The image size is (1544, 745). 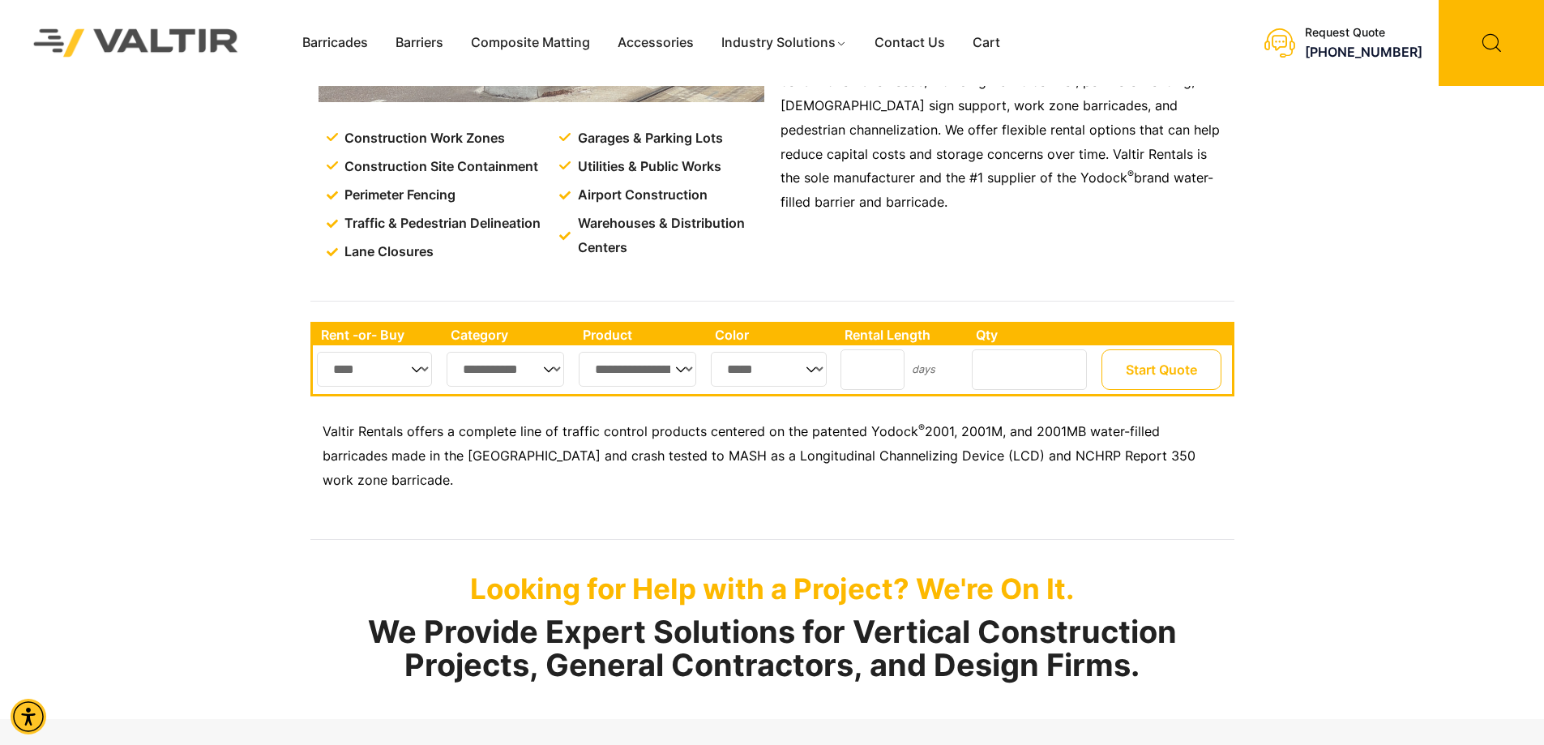 What do you see at coordinates (620, 431) in the screenshot?
I see `span: Valtir Rentals offers a complete line of traffic control products centered on the patented Yodock` at bounding box center [620, 431].